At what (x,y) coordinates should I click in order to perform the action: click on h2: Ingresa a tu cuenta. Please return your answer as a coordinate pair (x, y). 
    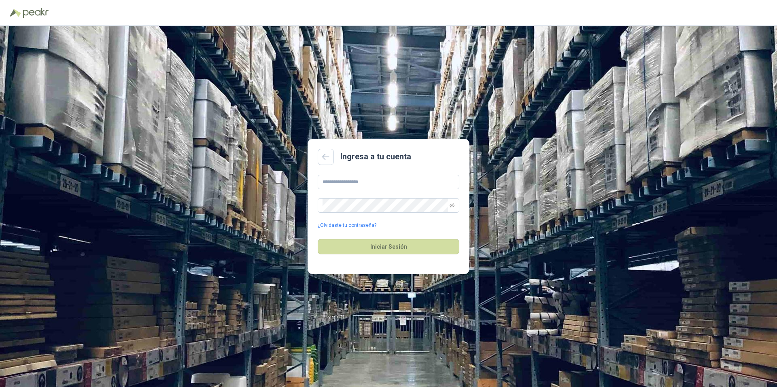
    Looking at the image, I should click on (375, 157).